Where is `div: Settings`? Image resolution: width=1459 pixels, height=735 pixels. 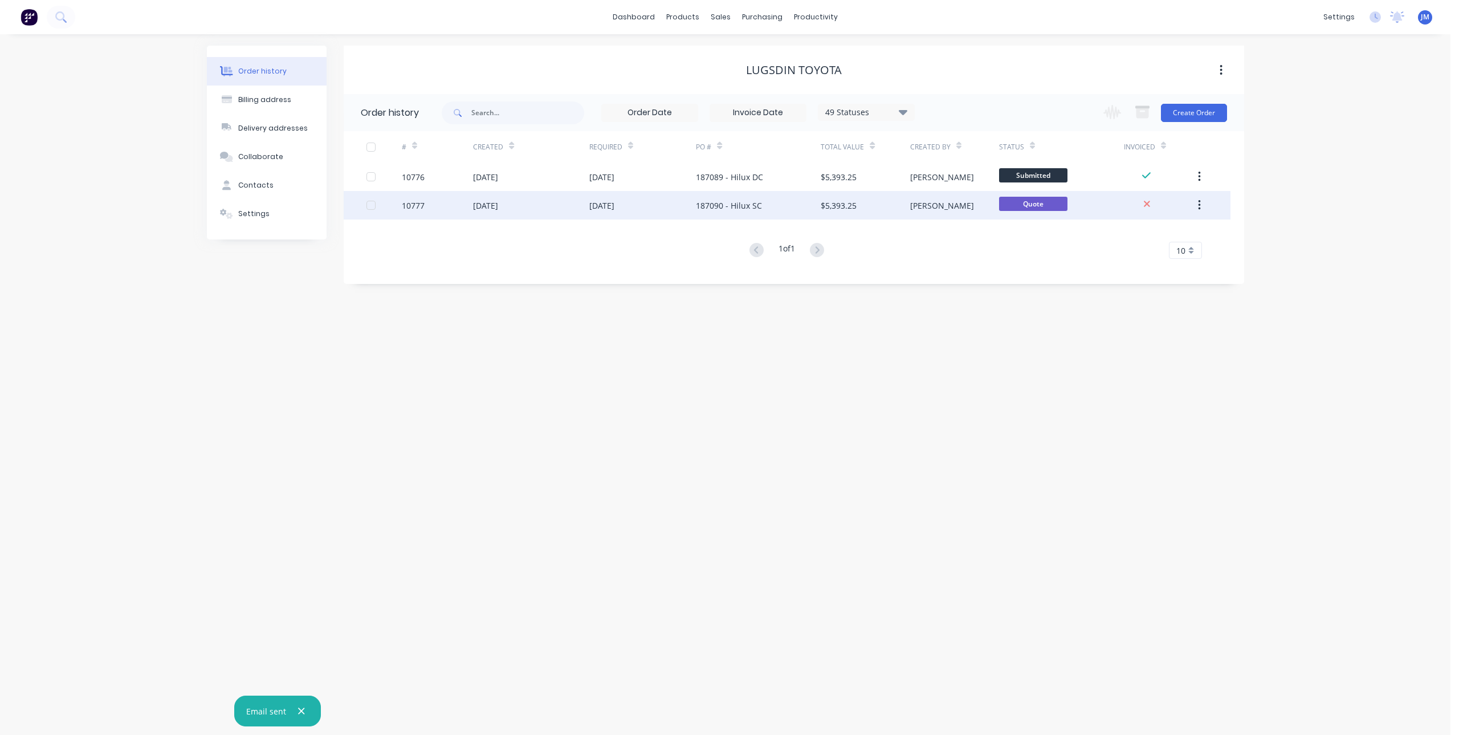
div: Settings is located at coordinates (254, 214).